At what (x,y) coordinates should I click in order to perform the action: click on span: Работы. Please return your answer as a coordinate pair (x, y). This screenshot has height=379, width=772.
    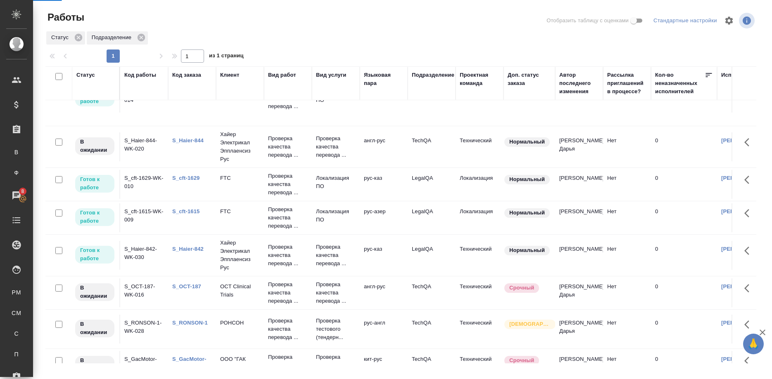
    Looking at the image, I should click on (65, 17).